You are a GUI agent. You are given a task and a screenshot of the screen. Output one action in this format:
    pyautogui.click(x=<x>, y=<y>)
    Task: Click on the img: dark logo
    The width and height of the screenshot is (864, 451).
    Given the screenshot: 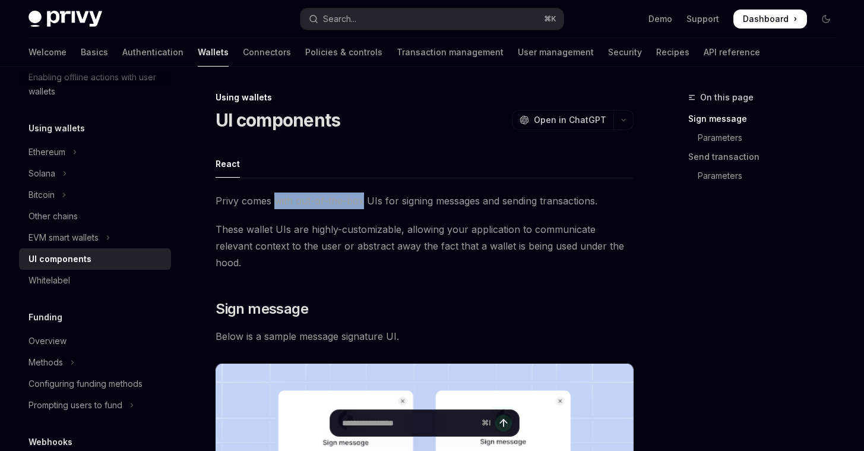 What is the action you would take?
    pyautogui.click(x=65, y=19)
    